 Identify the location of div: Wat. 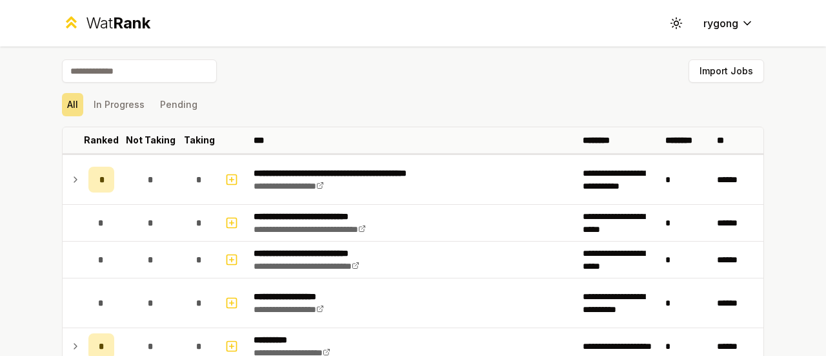
(118, 23).